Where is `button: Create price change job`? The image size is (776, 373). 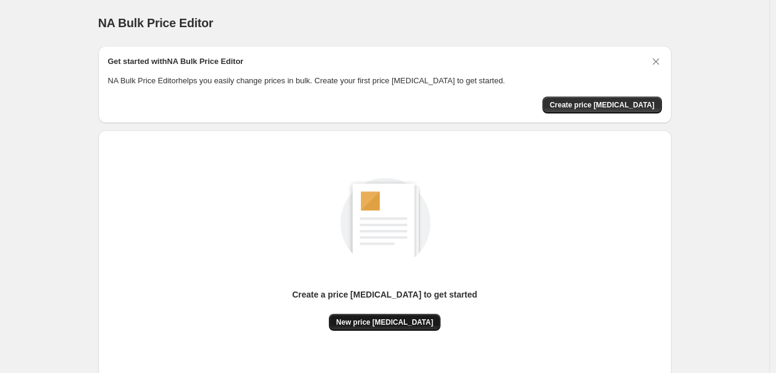
button: Create price change job is located at coordinates (602, 105).